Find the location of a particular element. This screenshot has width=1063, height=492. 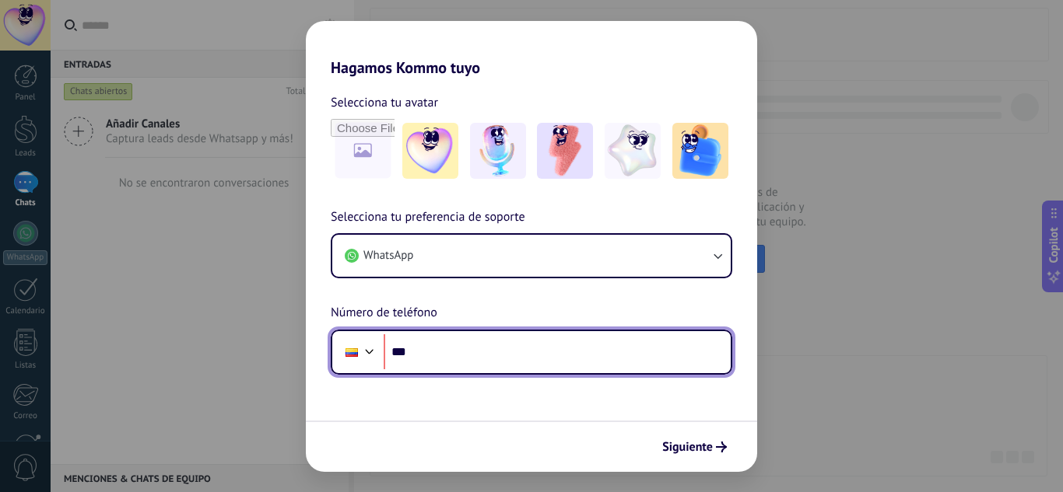

span: Selecciona tu avatar is located at coordinates (384, 103).